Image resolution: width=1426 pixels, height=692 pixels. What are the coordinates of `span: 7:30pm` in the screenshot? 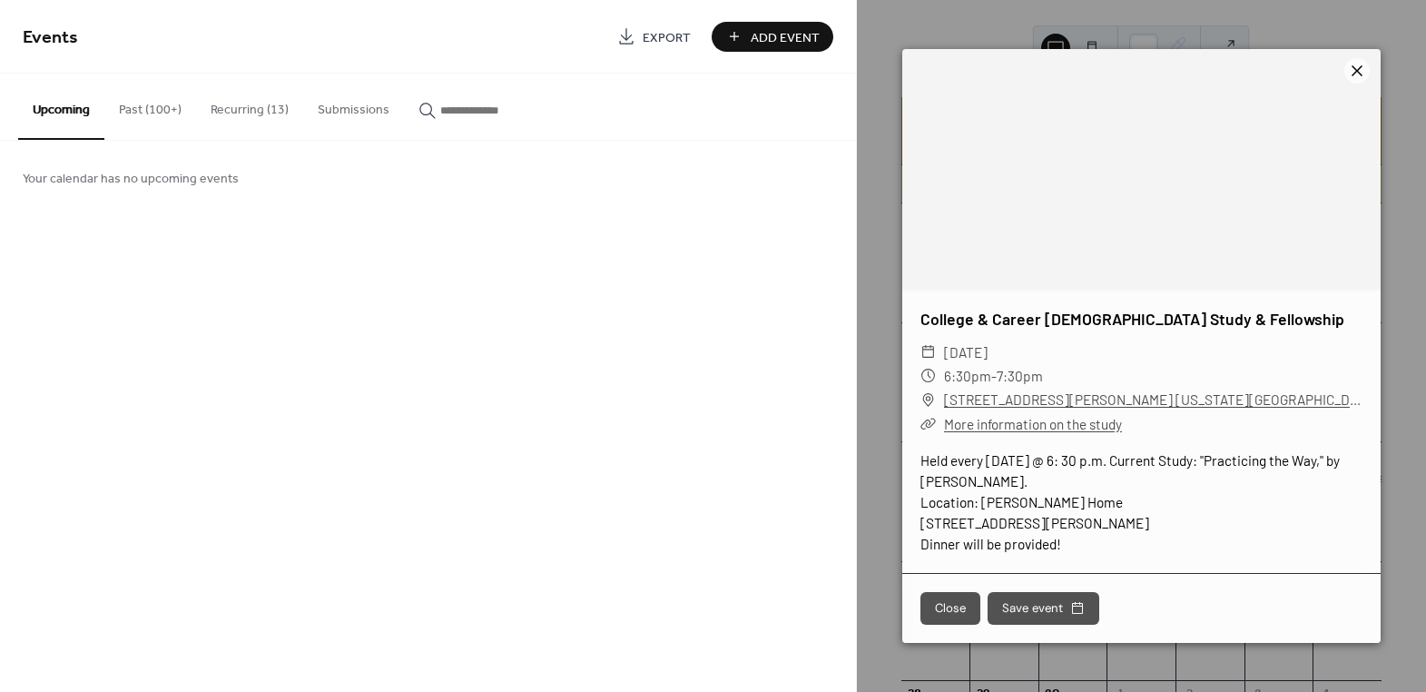 It's located at (1020, 376).